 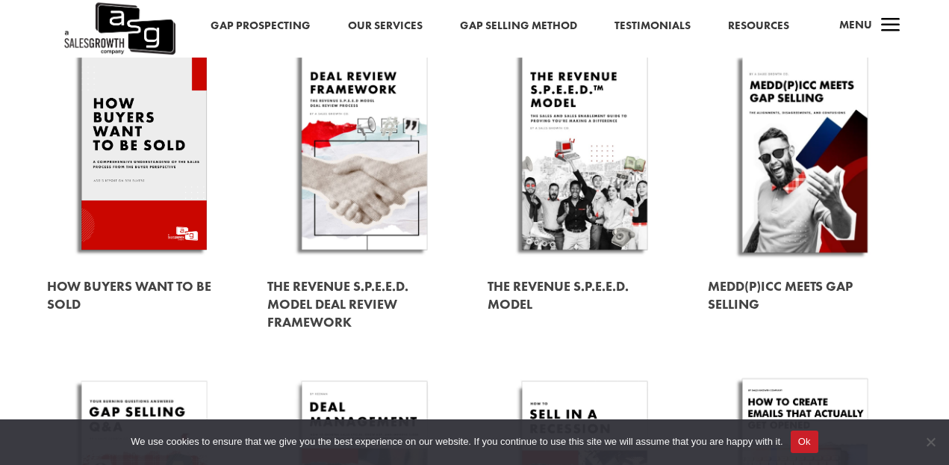 I want to click on span: We use cookies to ensure that we give you the best experience on our website. If you continue to ..., so click(x=456, y=441).